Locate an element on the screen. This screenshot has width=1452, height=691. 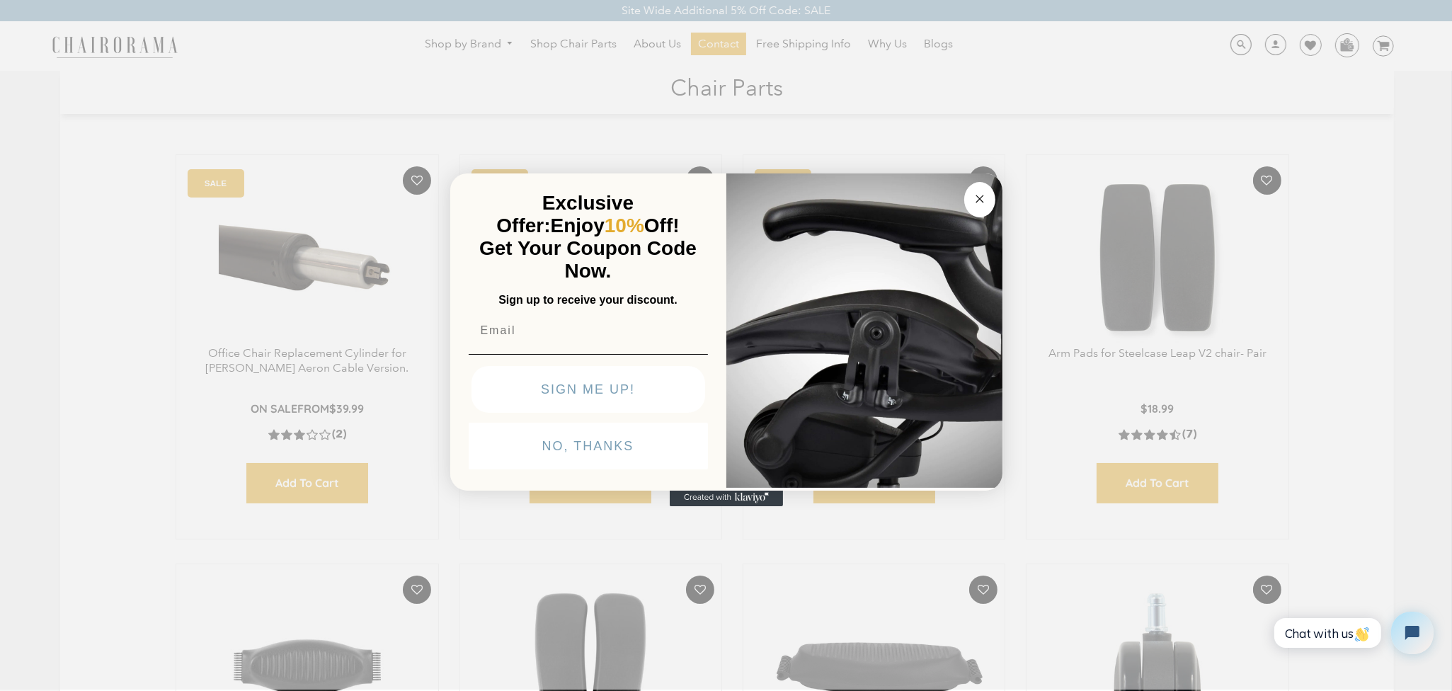
span: Exclusive Offer: is located at coordinates (565, 214).